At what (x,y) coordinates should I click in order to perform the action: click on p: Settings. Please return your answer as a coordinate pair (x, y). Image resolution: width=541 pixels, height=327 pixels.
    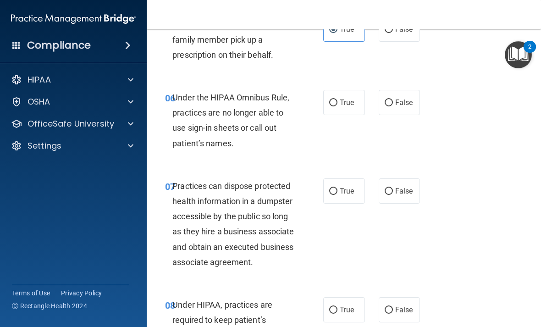
    Looking at the image, I should click on (44, 146).